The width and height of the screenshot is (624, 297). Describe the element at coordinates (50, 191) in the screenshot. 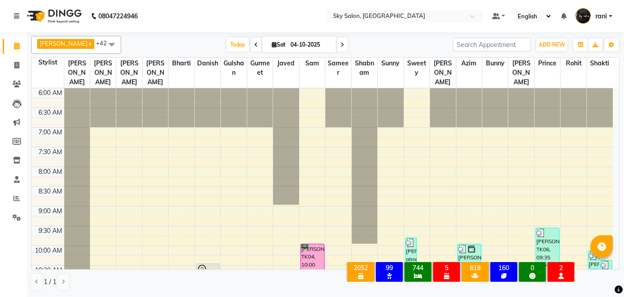

I see `div: 8:30 AM` at that location.